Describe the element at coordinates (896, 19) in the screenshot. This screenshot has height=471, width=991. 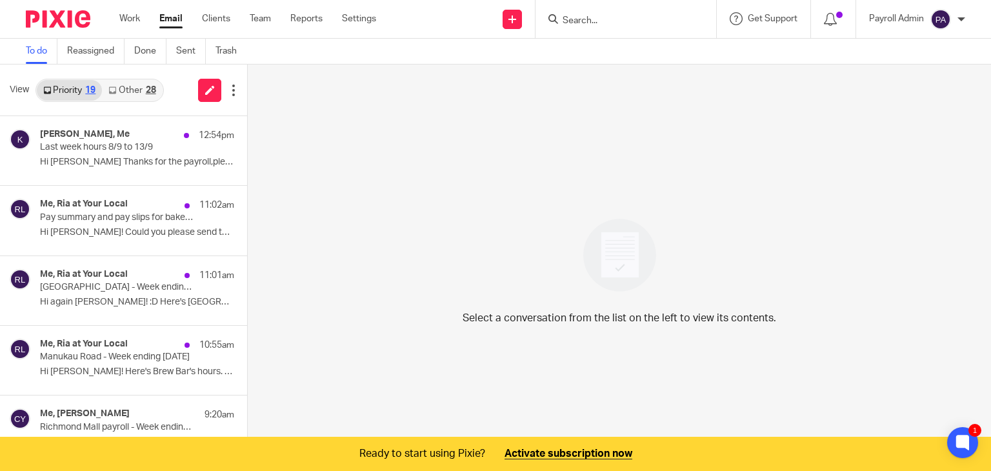
I see `p: Payroll Admin` at that location.